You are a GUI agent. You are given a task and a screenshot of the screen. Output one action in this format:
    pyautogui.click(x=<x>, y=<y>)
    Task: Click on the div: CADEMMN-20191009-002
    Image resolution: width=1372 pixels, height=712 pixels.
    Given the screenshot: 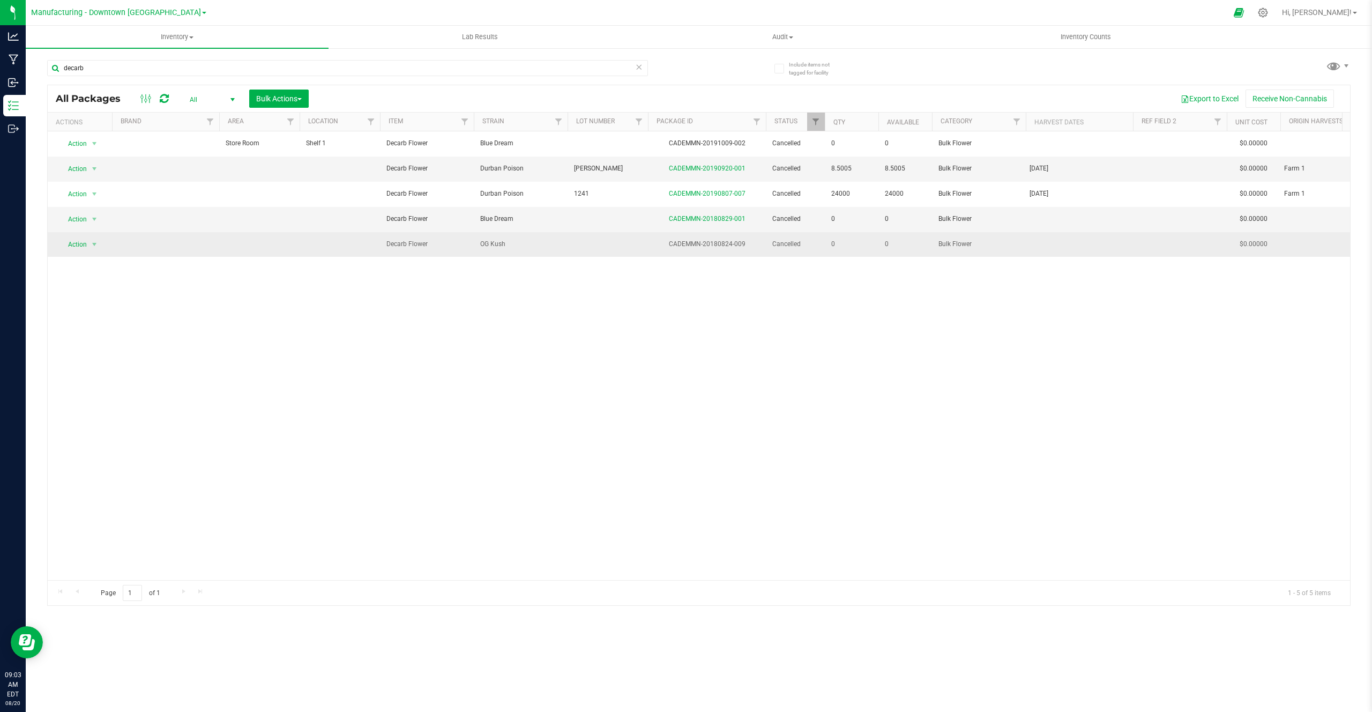 What is the action you would take?
    pyautogui.click(x=707, y=143)
    